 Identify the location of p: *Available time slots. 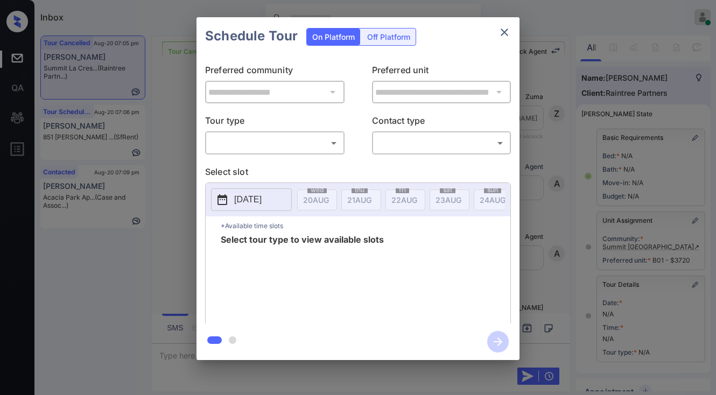
(366, 226).